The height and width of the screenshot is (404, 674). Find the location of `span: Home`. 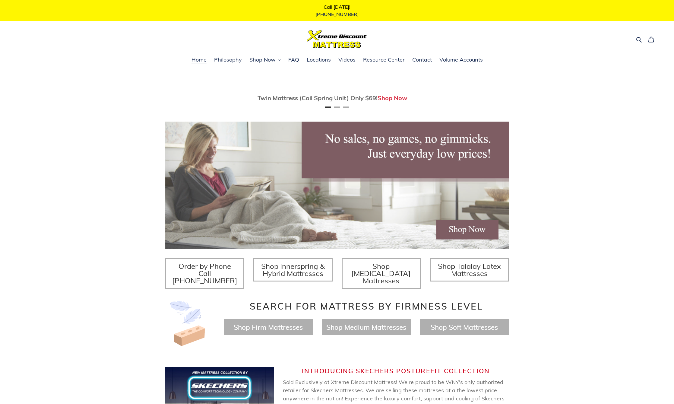

span: Home is located at coordinates (199, 60).